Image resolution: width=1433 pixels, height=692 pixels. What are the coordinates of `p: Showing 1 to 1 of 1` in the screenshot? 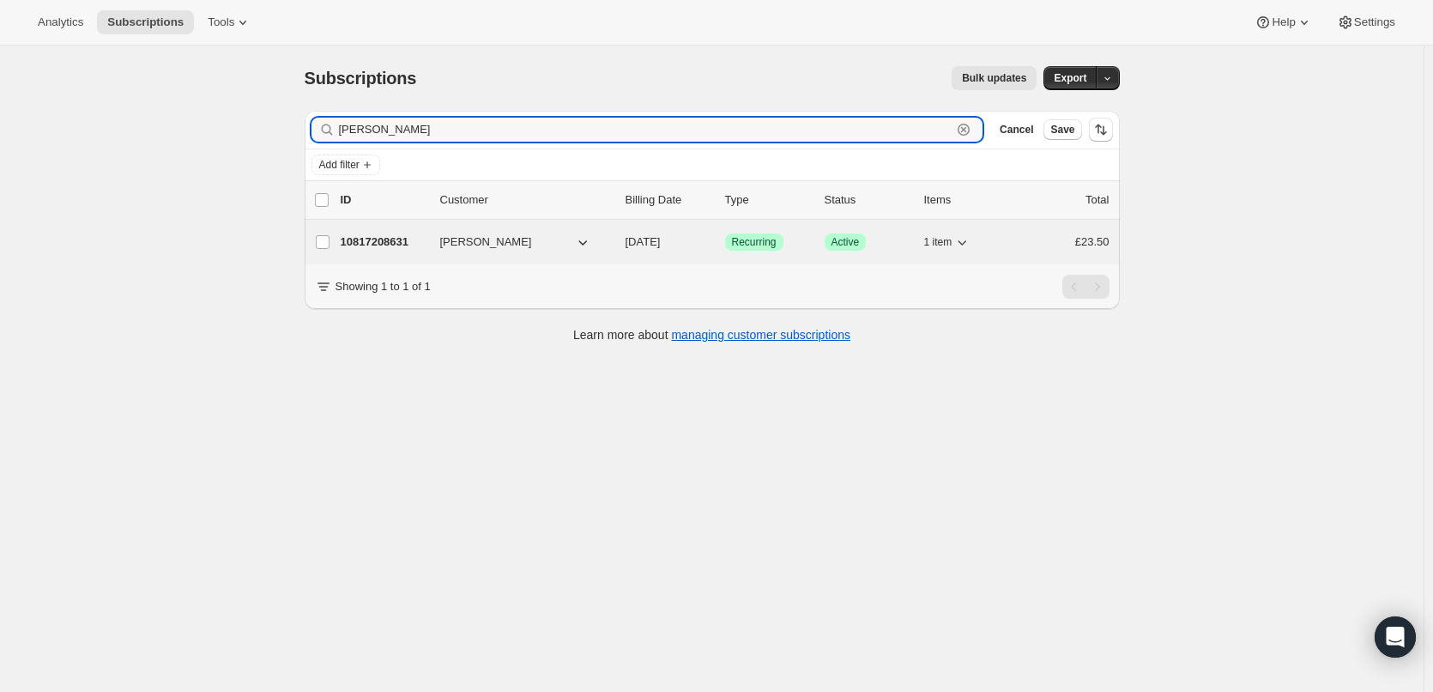 It's located at (383, 287).